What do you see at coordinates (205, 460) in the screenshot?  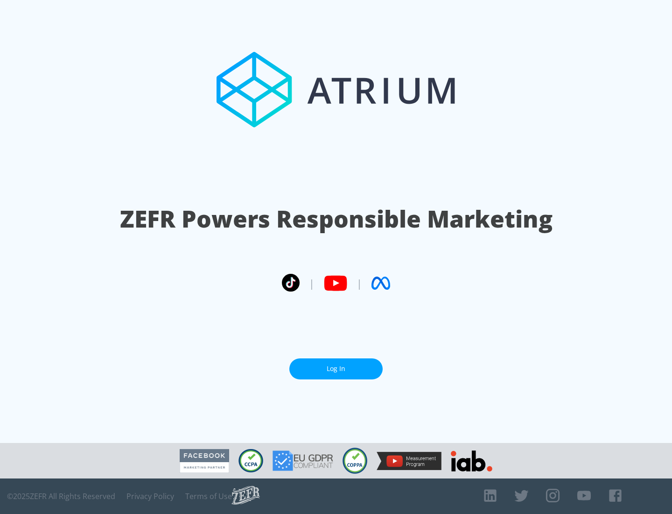 I see `img: Facebook Marketing Partner` at bounding box center [205, 460].